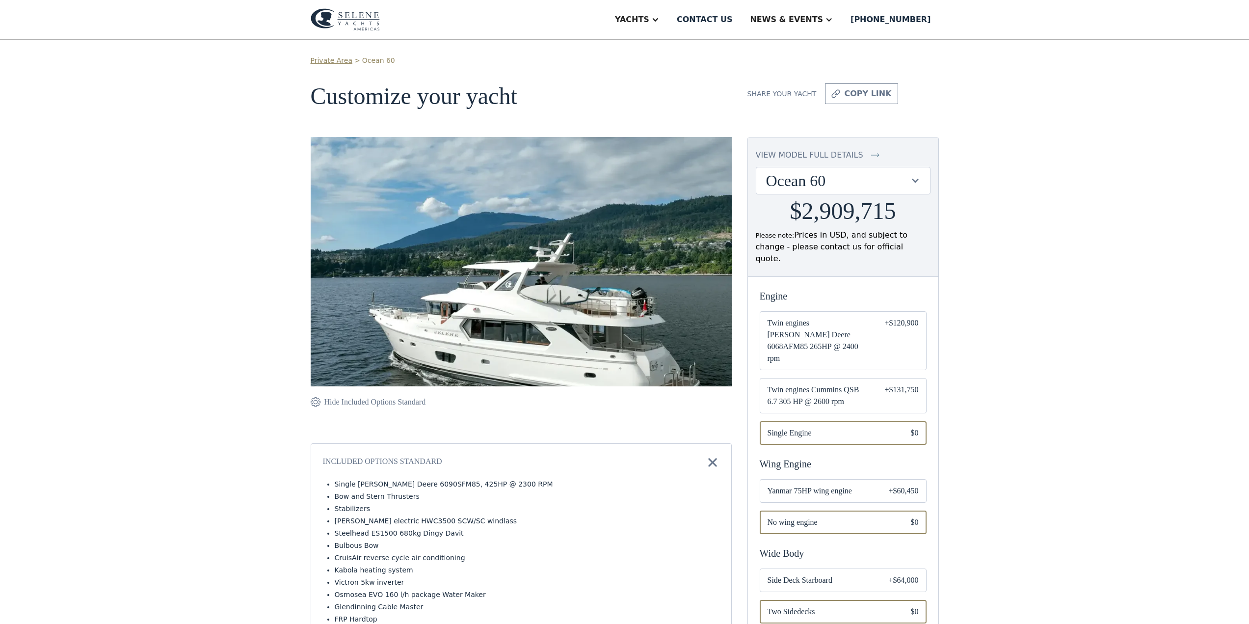 The width and height of the screenshot is (1249, 624). What do you see at coordinates (843, 553) in the screenshot?
I see `div: Wide Body` at bounding box center [843, 553].